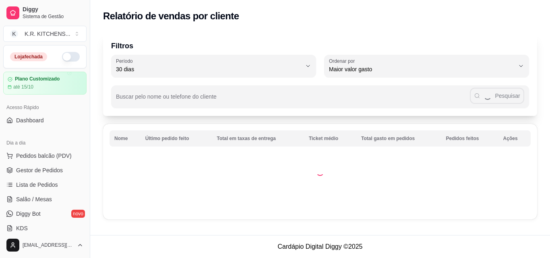 The width and height of the screenshot is (550, 258). What do you see at coordinates (171, 16) in the screenshot?
I see `h2: Relatório de vendas por cliente` at bounding box center [171, 16].